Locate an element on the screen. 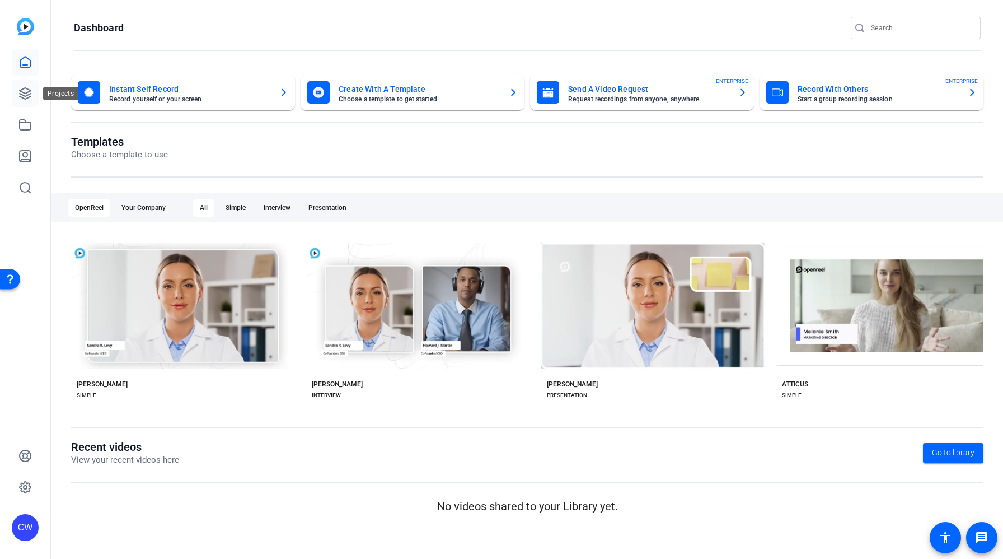 This screenshot has width=1003, height=559. div: Interview is located at coordinates (277, 208).